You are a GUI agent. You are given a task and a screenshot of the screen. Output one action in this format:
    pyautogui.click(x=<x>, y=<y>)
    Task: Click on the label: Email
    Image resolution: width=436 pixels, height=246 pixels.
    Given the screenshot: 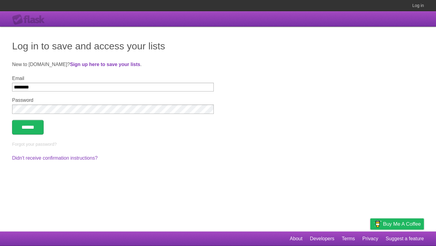 What is the action you would take?
    pyautogui.click(x=113, y=78)
    